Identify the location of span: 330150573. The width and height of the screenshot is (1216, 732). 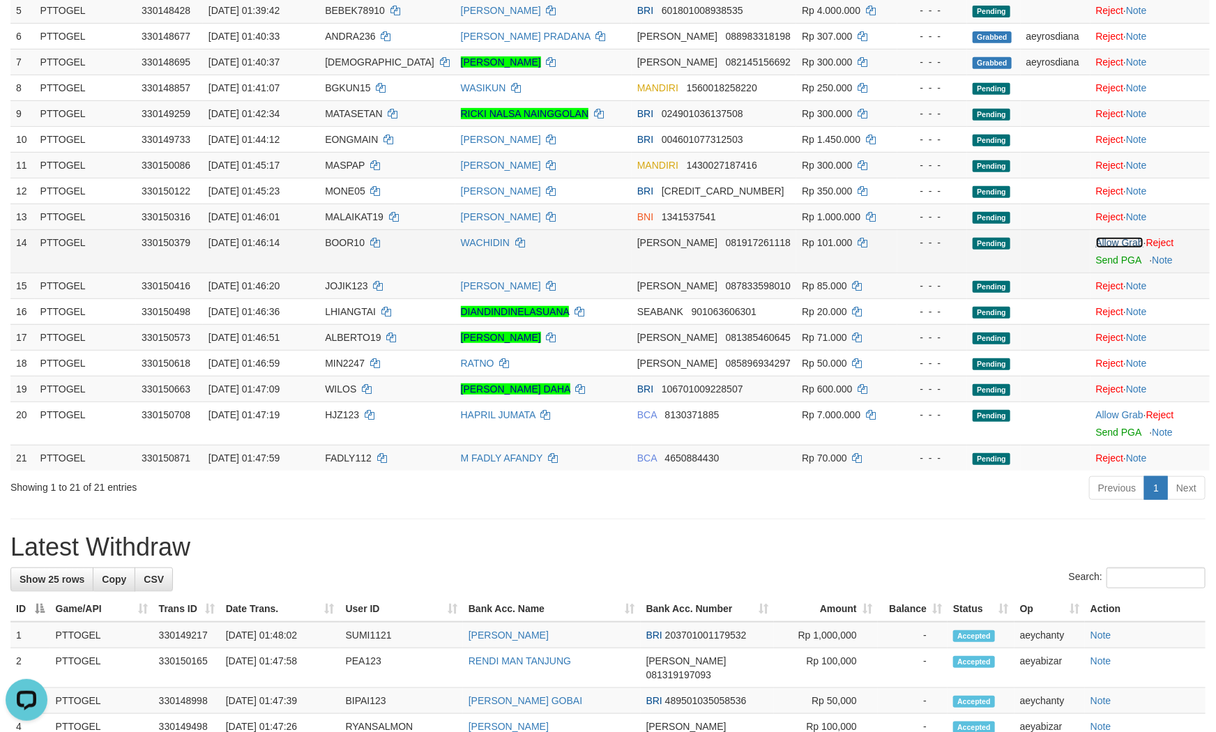
(166, 338).